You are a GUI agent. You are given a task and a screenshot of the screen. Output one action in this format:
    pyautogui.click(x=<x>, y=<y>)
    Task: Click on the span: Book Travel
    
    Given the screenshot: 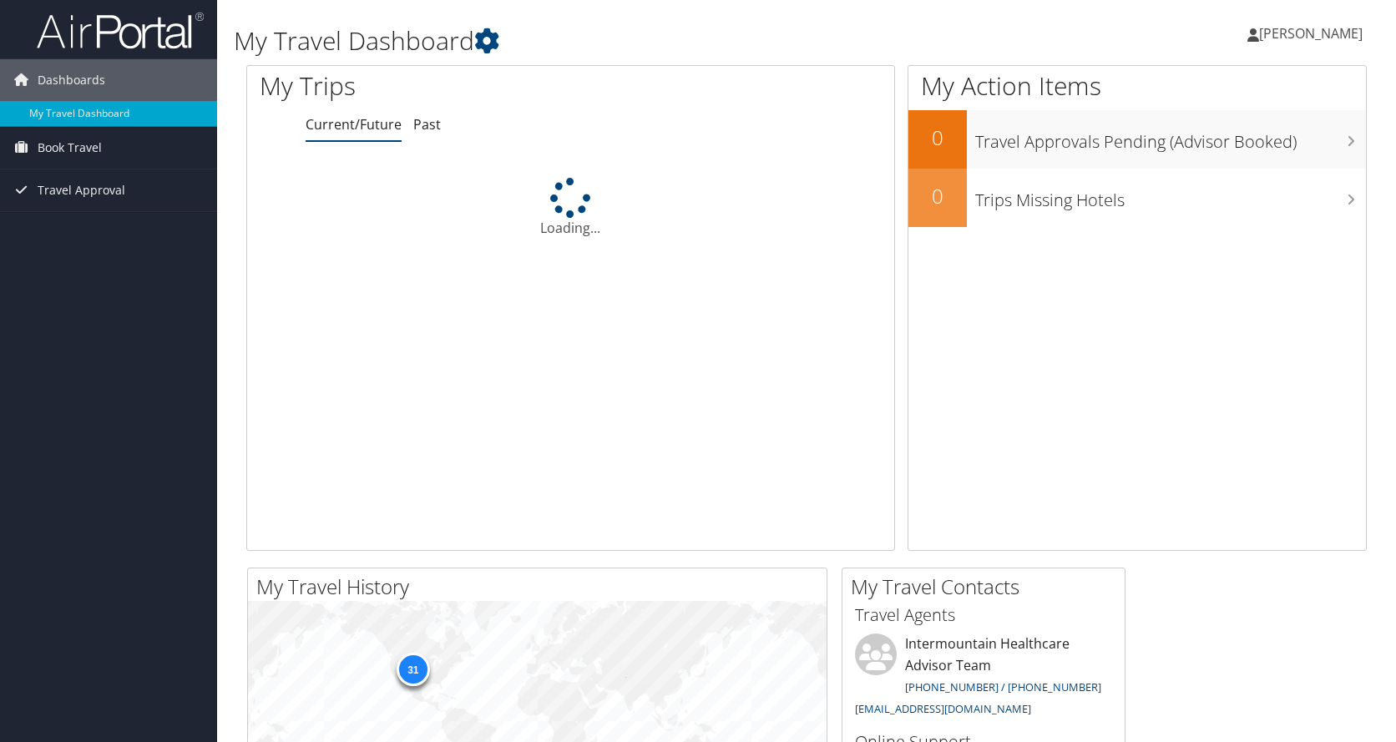 What is the action you would take?
    pyautogui.click(x=69, y=148)
    